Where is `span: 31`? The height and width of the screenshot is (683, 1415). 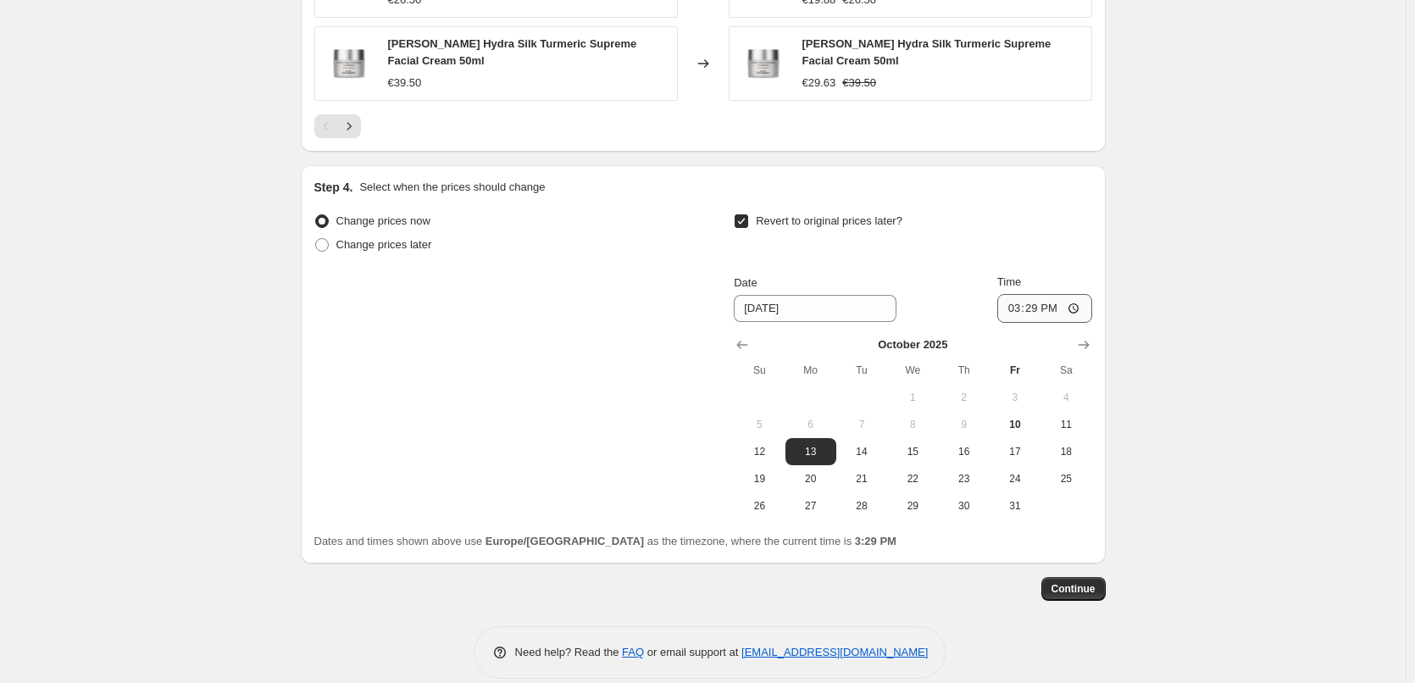 span: 31 is located at coordinates (1015, 506).